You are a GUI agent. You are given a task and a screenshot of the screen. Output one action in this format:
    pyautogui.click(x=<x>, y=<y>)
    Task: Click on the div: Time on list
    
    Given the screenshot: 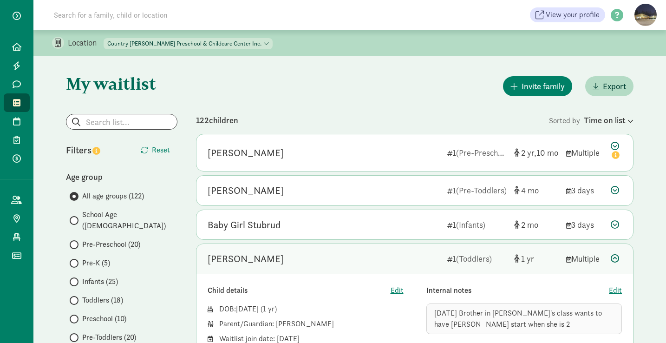 What is the action you would take?
    pyautogui.click(x=608, y=120)
    